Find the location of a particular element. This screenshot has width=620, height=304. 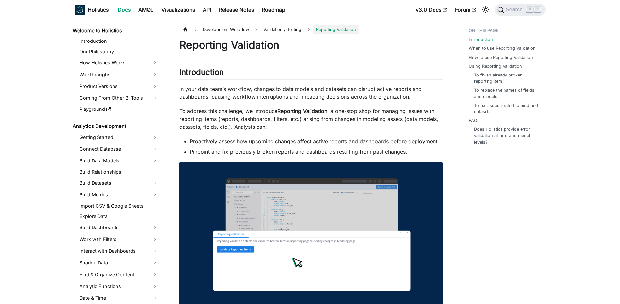

nav: Docs sidebar is located at coordinates (117, 162).